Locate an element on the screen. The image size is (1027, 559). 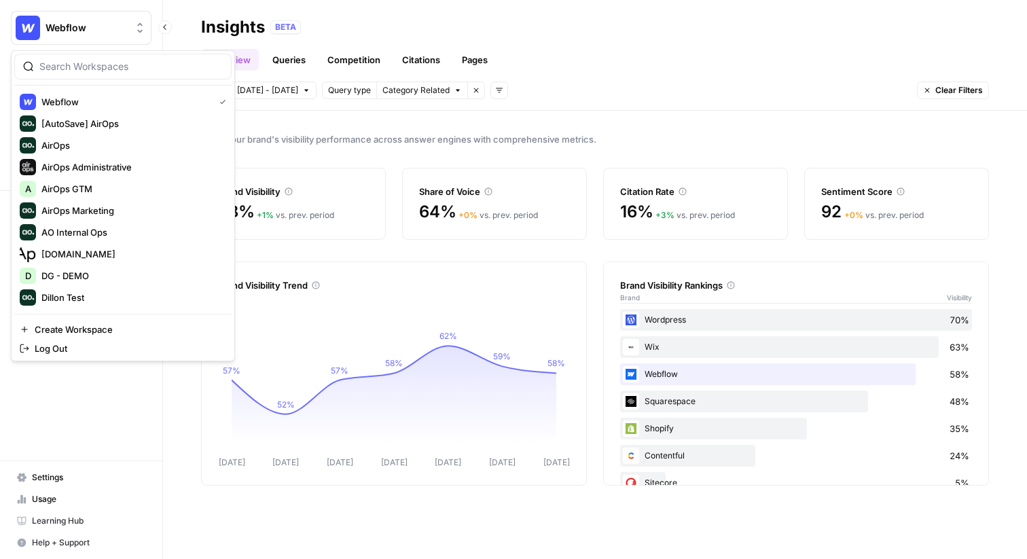
span: 64% is located at coordinates (438, 212).